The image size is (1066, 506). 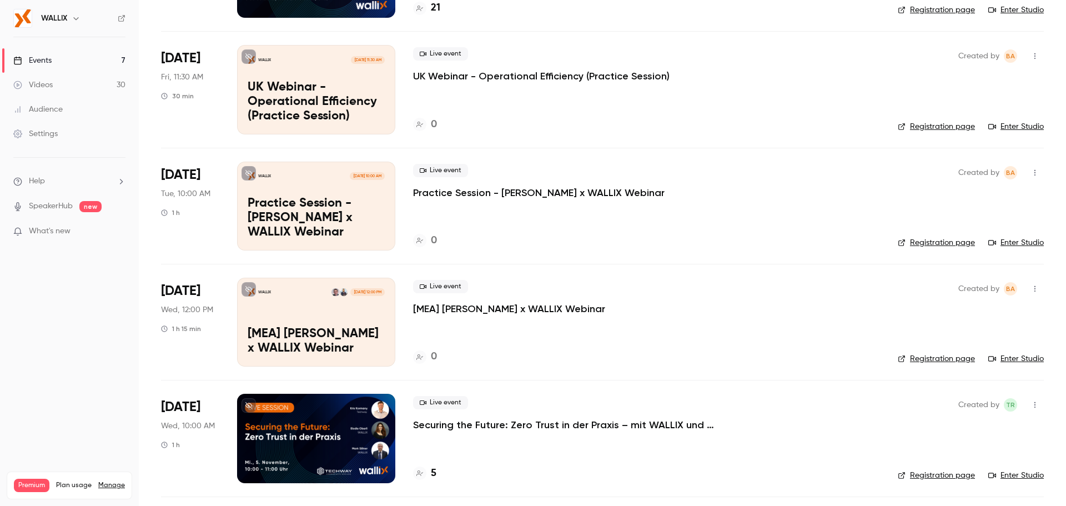 What do you see at coordinates (37, 181) in the screenshot?
I see `span: Help` at bounding box center [37, 181].